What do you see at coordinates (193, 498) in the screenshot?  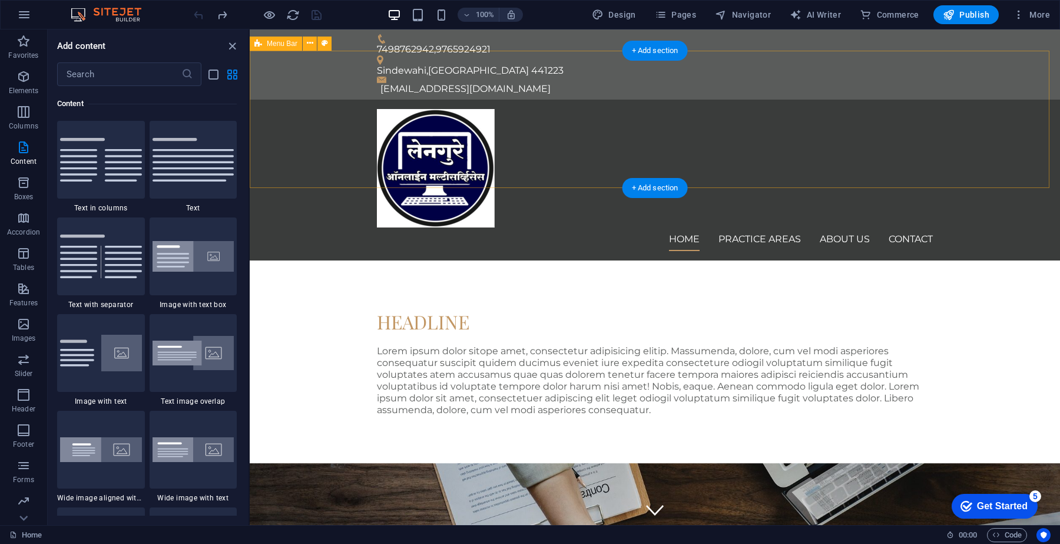 I see `span: Wide image with text` at bounding box center [193, 498].